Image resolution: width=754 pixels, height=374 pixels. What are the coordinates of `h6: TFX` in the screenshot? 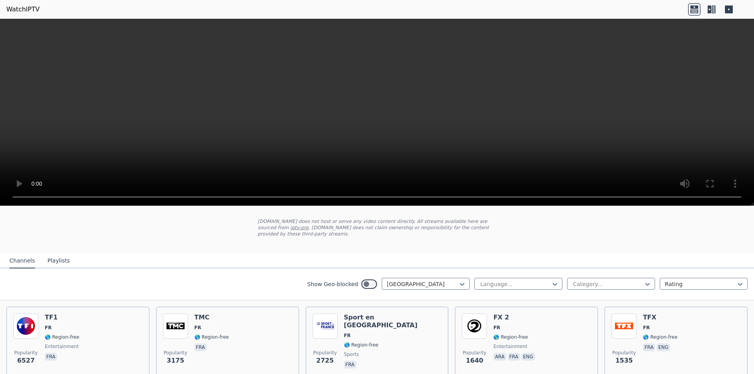 It's located at (660, 318).